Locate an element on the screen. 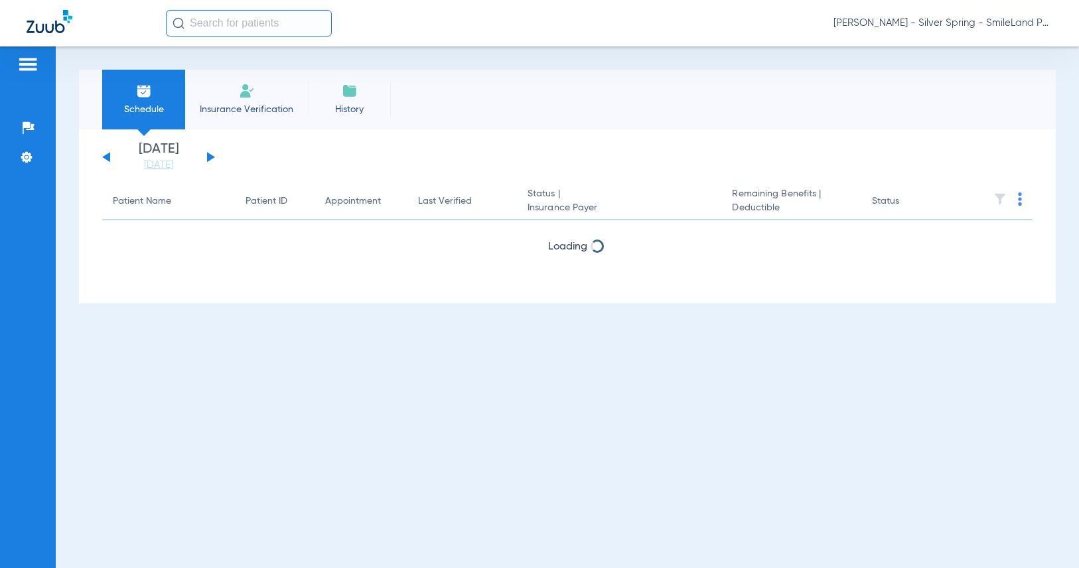  img: History is located at coordinates (350, 91).